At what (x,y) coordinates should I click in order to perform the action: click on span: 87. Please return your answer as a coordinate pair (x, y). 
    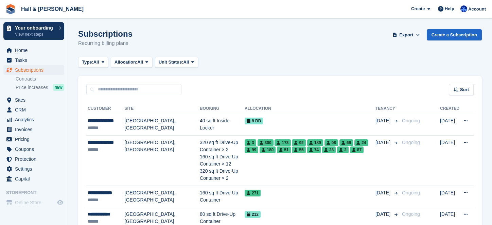
    Looking at the image, I should click on (357, 150).